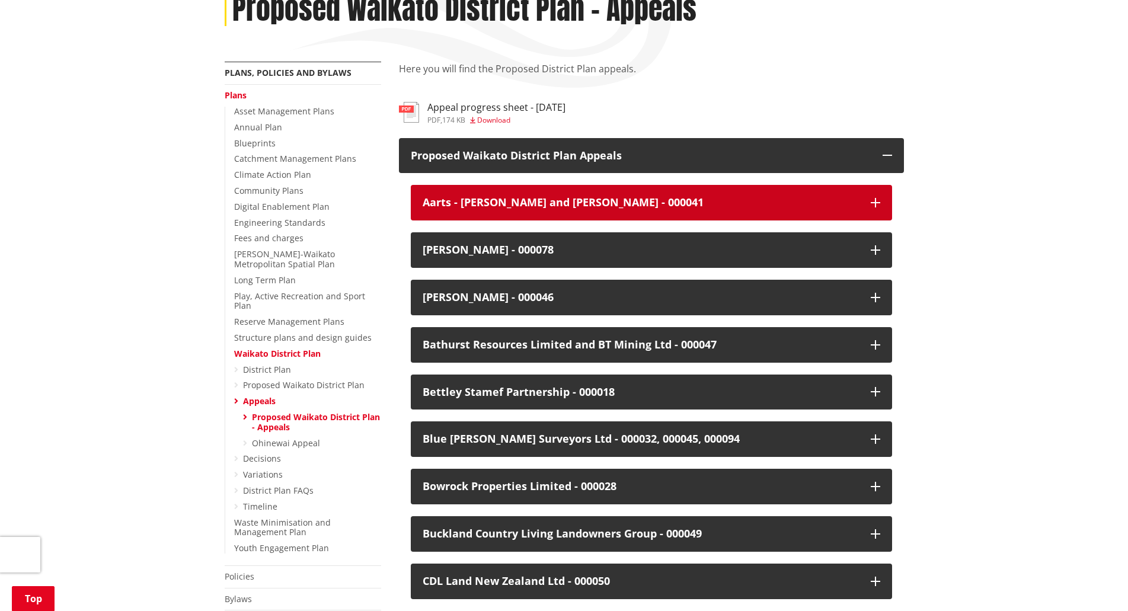 This screenshot has width=1128, height=611. I want to click on a: Decisions, so click(262, 458).